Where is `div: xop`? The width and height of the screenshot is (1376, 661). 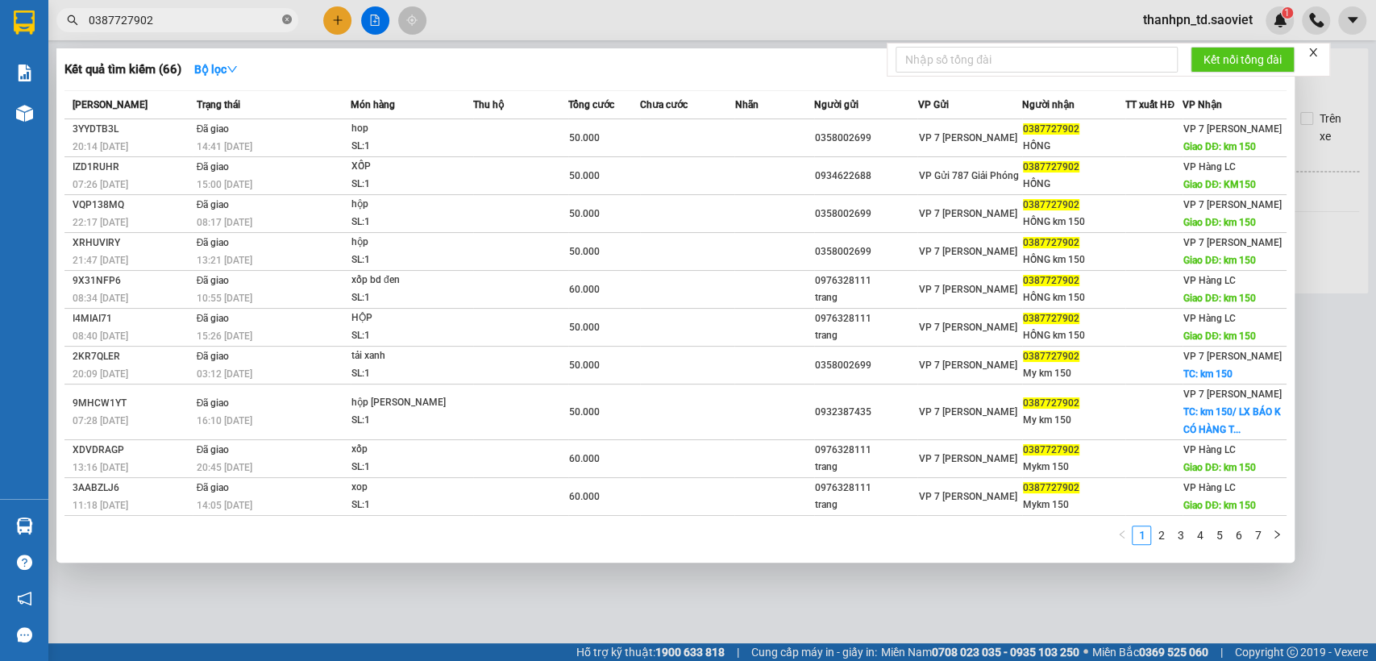 div: xop is located at coordinates (412, 488).